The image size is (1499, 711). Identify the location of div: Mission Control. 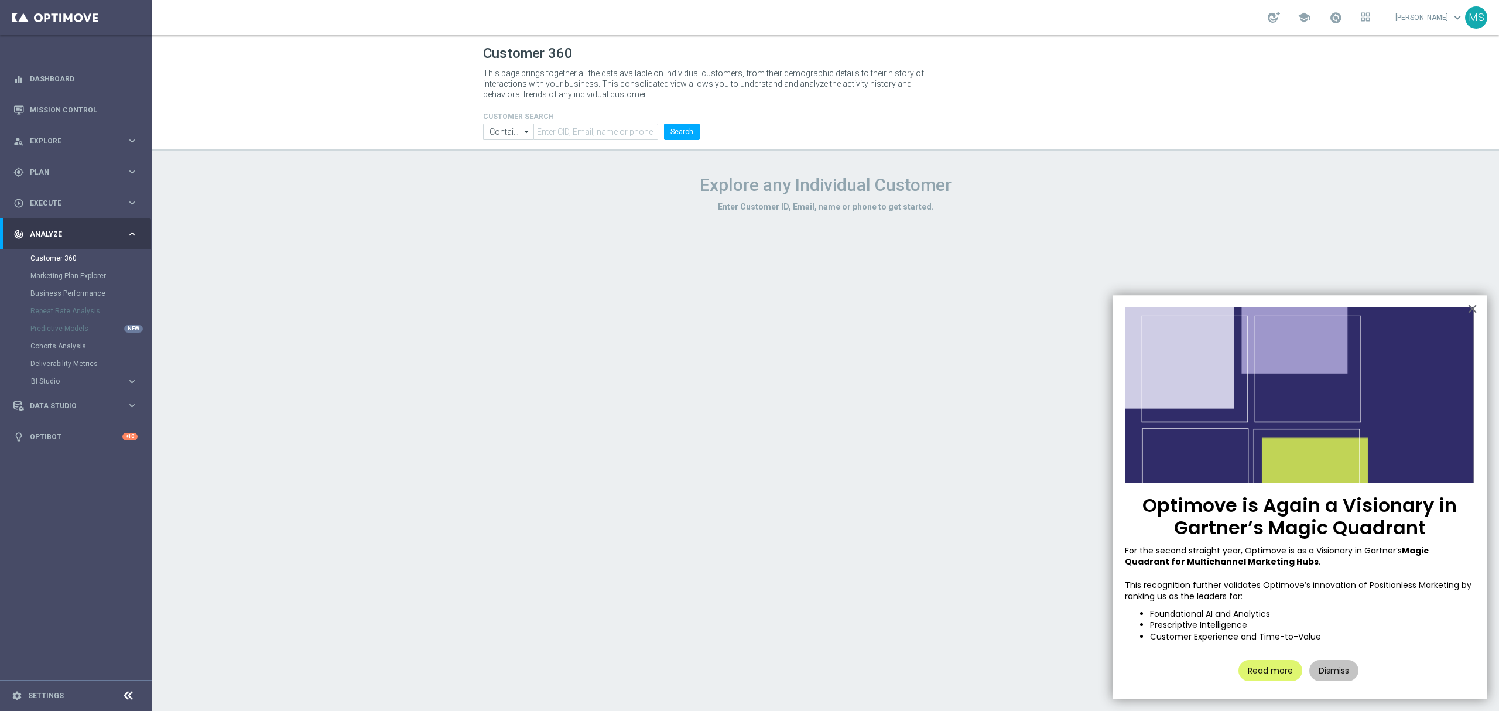
(76, 109).